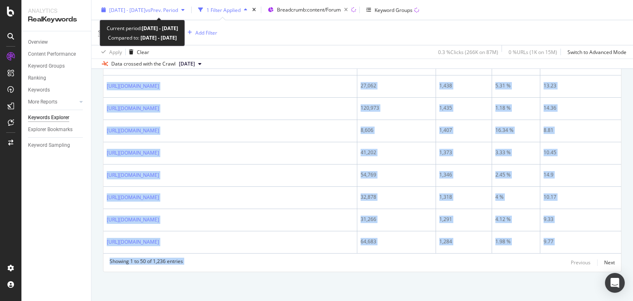 The image size is (633, 301). Describe the element at coordinates (464, 108) in the screenshot. I see `div: 1,435` at that location.